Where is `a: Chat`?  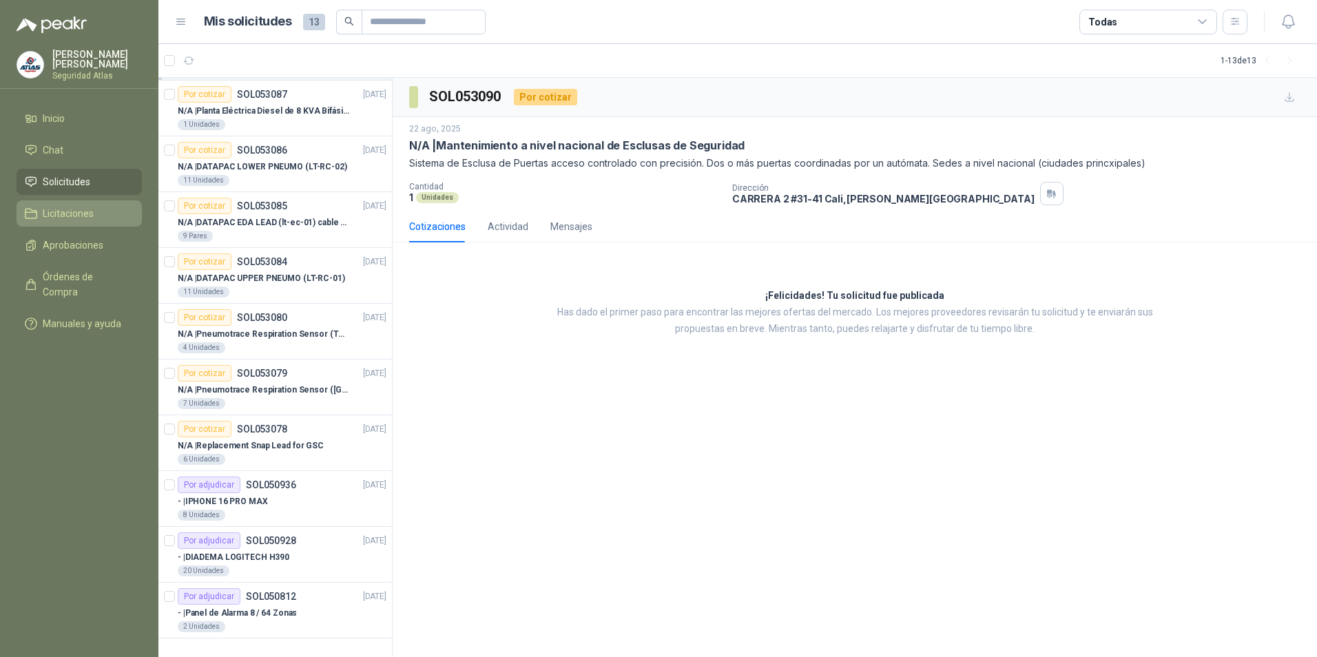 a: Chat is located at coordinates (79, 150).